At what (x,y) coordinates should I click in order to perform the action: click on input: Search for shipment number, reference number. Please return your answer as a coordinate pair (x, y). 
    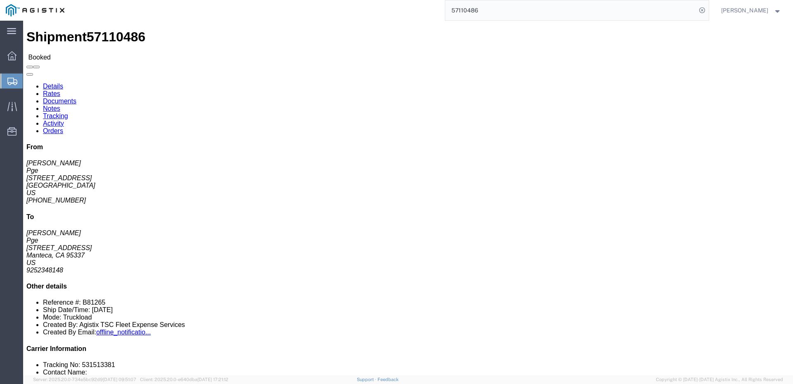
    Looking at the image, I should click on (571, 10).